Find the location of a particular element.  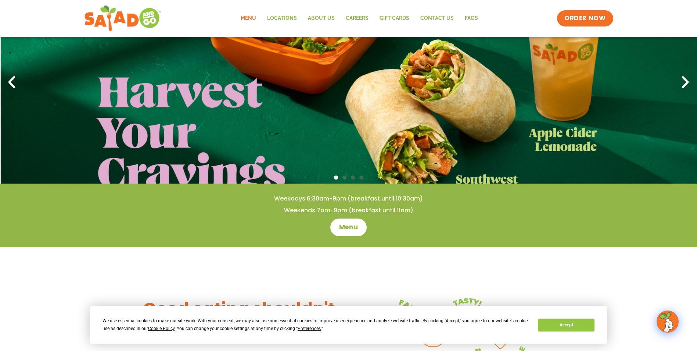

nav: Menu is located at coordinates (359, 18).